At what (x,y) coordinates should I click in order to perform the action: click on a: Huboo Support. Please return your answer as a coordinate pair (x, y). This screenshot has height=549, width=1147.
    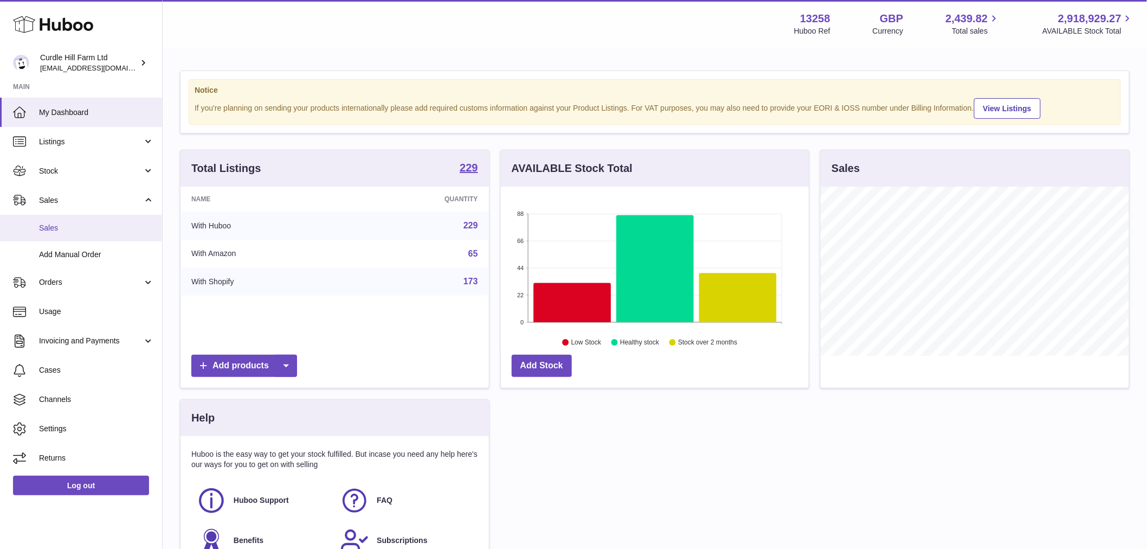
    Looking at the image, I should click on (263, 500).